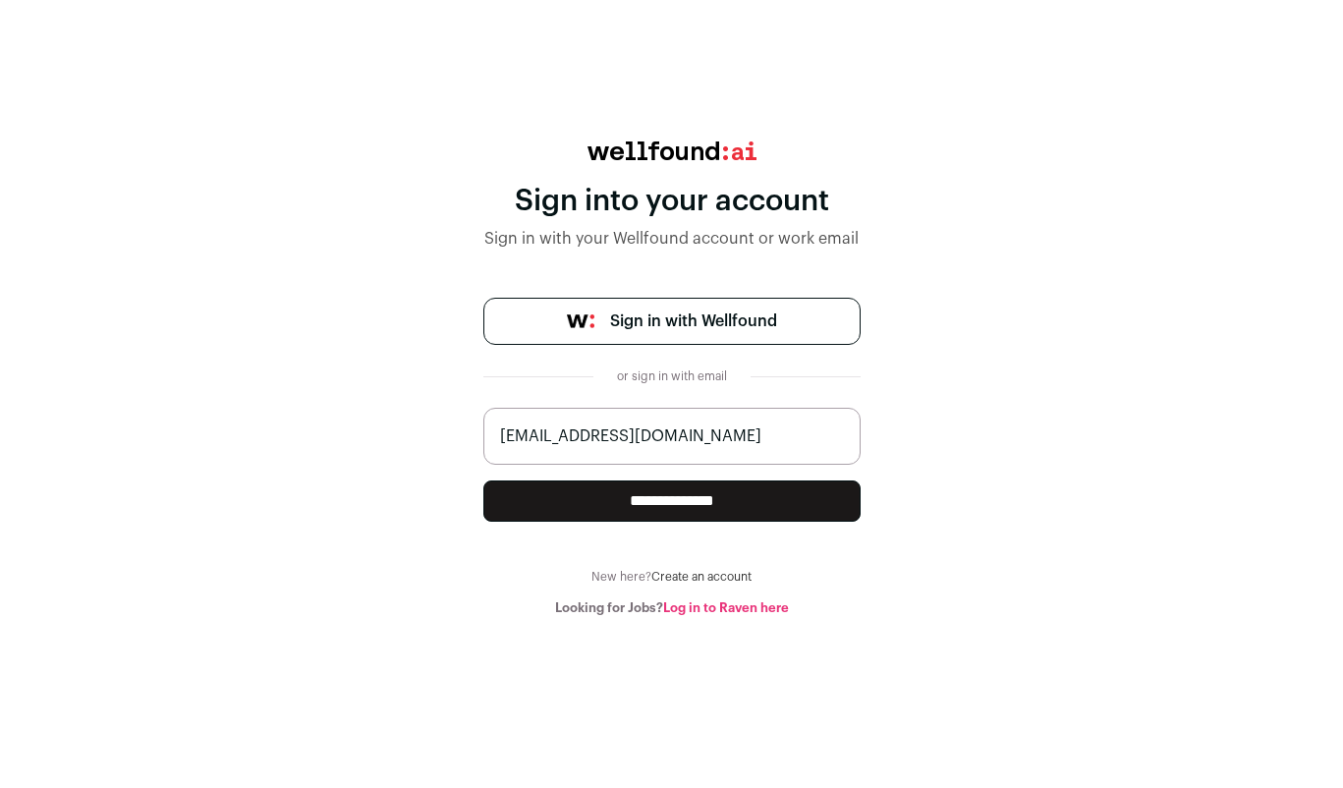  I want to click on span: Sign in with Wellfound, so click(693, 321).